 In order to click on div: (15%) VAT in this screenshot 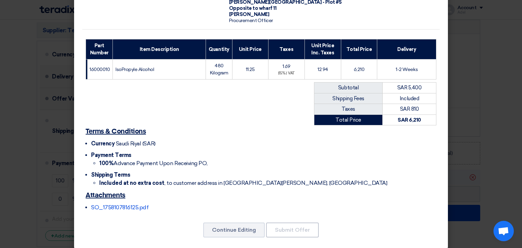, I will do `click(287, 73)`.